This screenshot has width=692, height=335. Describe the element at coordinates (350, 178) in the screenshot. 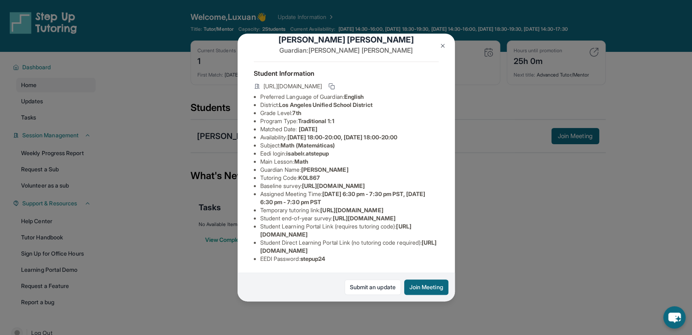

I see `li: Tutoring Code :` at that location.